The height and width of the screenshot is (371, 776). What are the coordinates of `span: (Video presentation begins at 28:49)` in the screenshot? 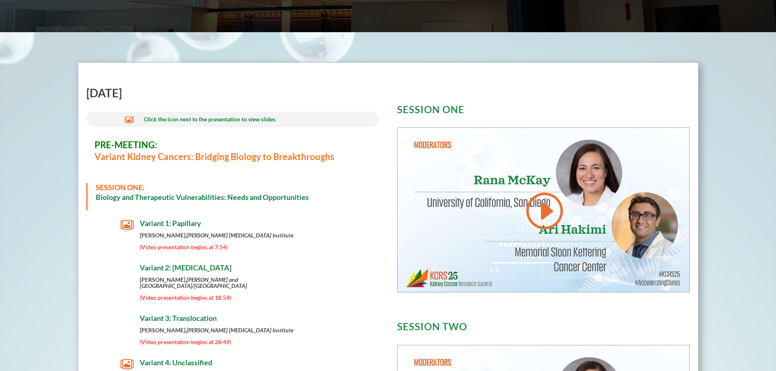 It's located at (185, 342).